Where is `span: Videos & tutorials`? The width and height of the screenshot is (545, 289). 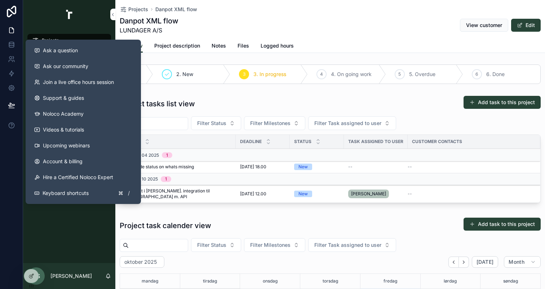
span: Videos & tutorials is located at coordinates (63, 130).